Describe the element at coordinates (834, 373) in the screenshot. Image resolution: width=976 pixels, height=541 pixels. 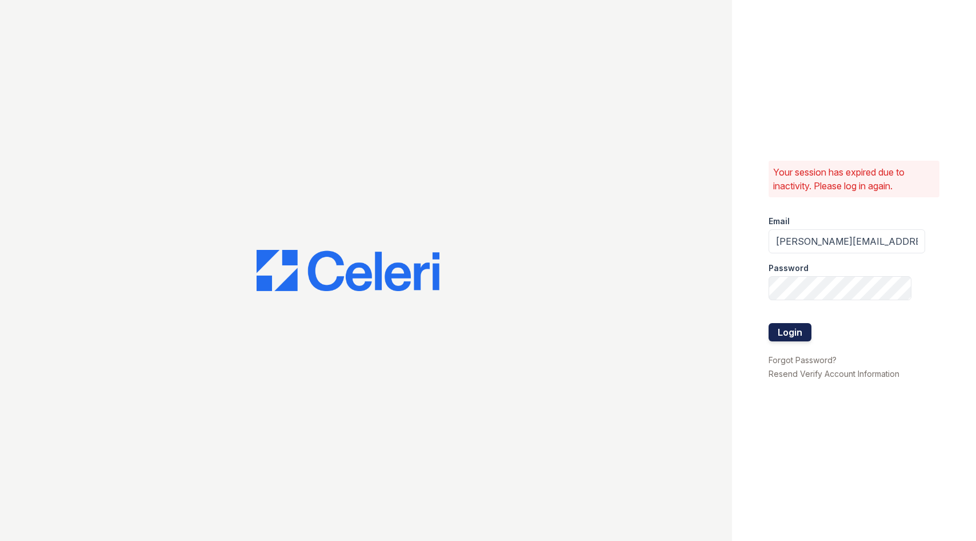
I see `a: Resend Verify Account Information` at that location.